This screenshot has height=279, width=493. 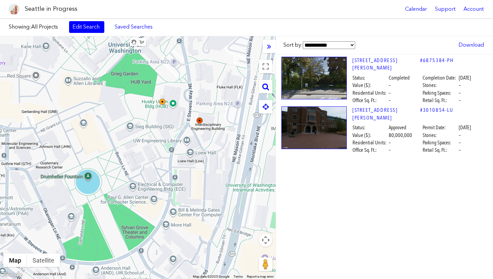 I want to click on button: Draw a shape, so click(x=142, y=42).